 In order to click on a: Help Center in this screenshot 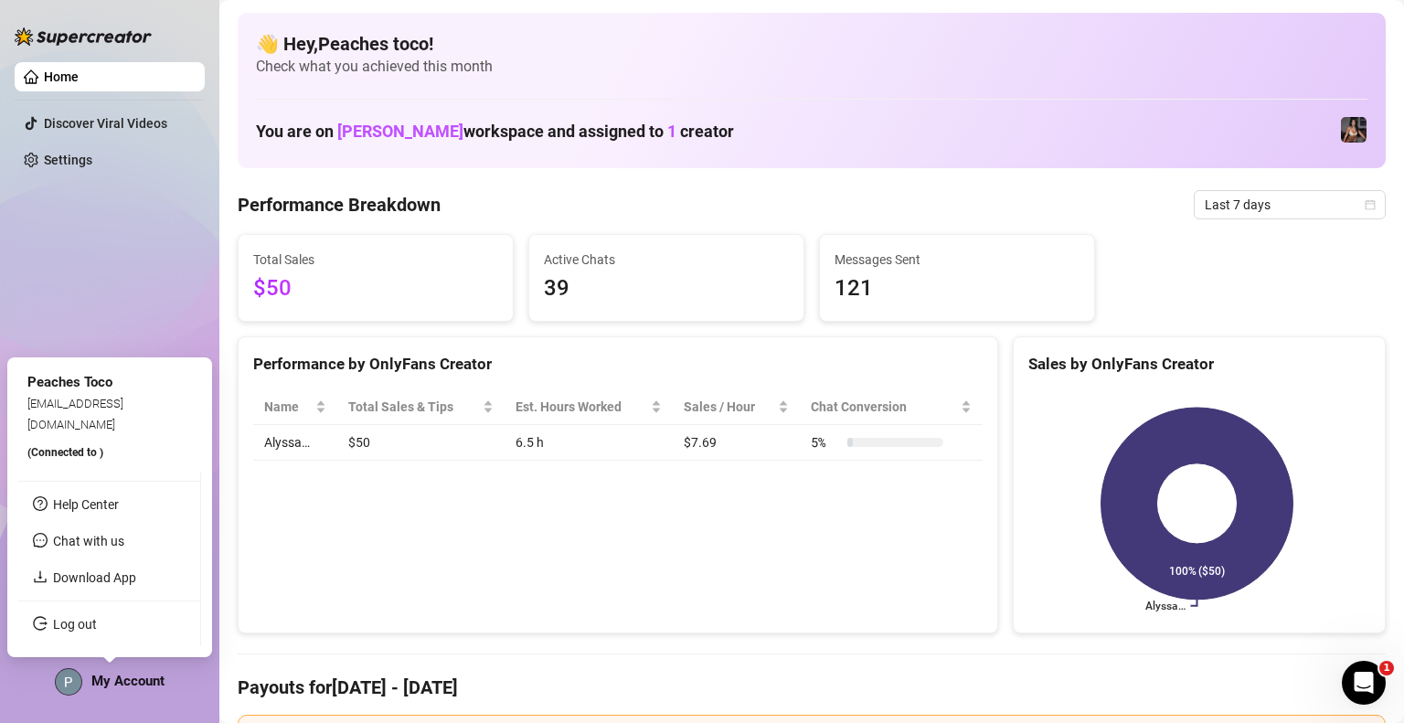, I will do `click(86, 505)`.